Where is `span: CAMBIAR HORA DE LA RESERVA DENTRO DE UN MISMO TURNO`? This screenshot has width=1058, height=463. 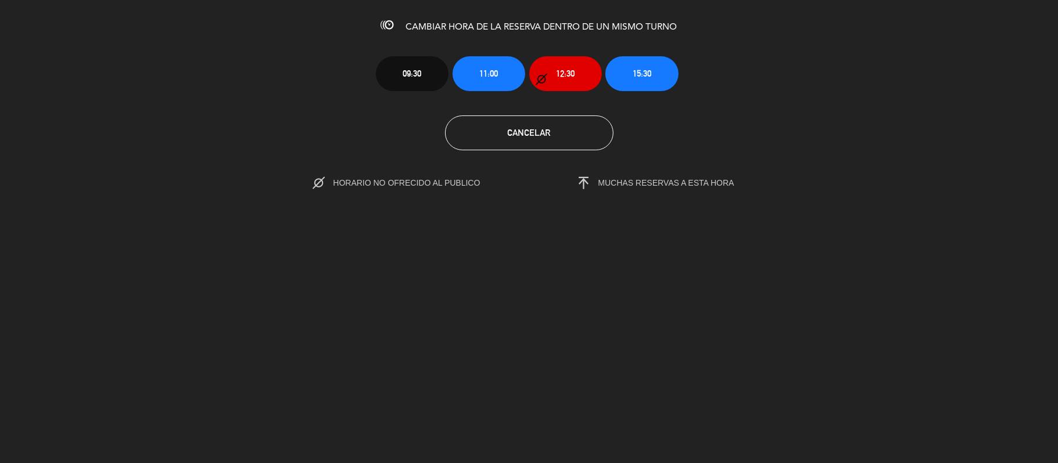
span: CAMBIAR HORA DE LA RESERVA DENTRO DE UN MISMO TURNO is located at coordinates (541, 27).